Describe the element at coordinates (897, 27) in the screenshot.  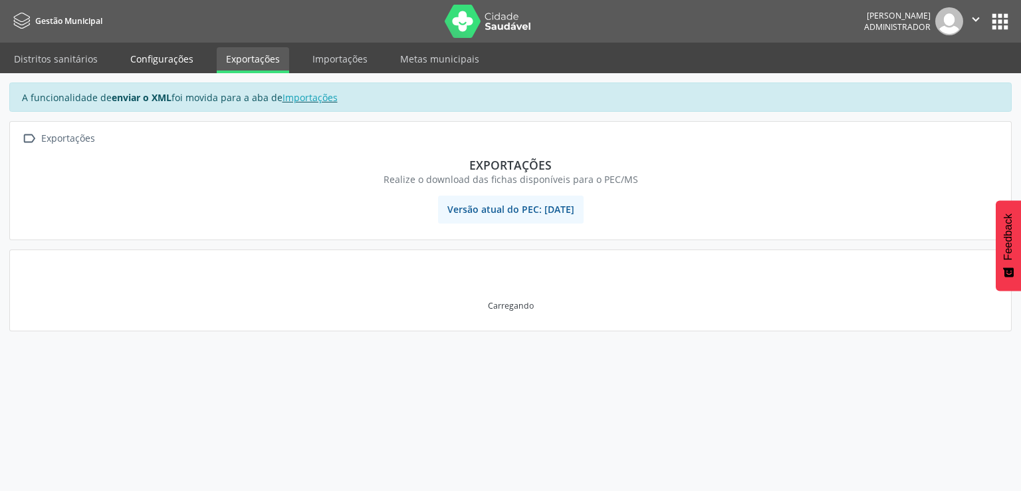
I see `span: Administrador` at that location.